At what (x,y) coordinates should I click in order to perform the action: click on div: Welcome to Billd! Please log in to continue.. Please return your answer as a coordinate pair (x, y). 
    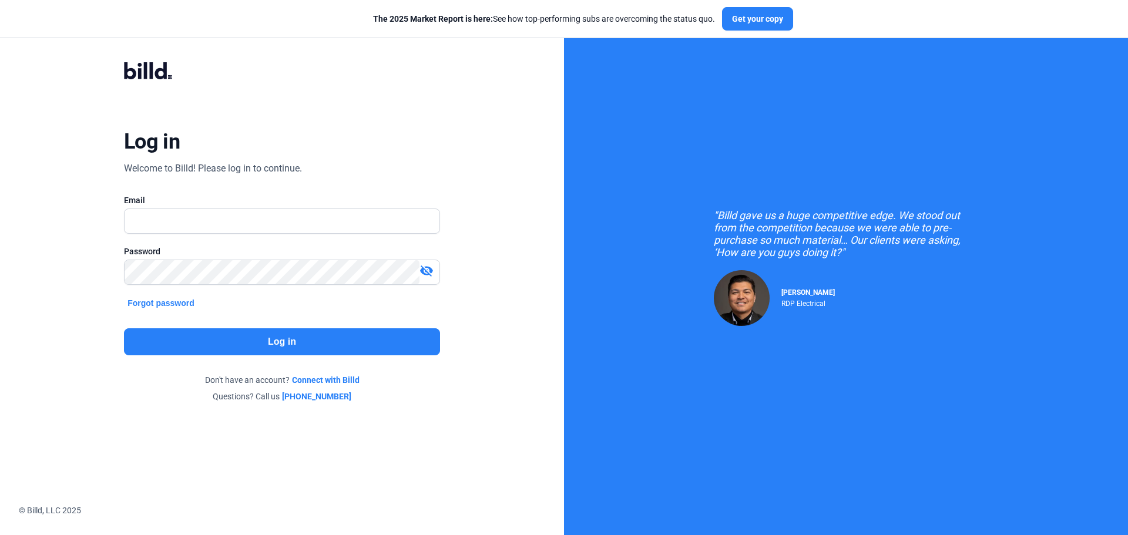
    Looking at the image, I should click on (213, 169).